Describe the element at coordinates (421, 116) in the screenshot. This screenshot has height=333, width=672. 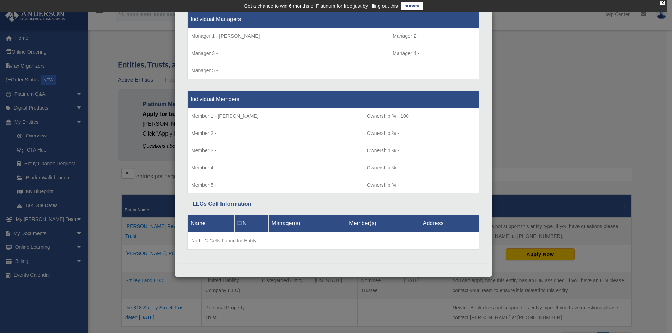
I see `p: Ownership % - 100` at that location.